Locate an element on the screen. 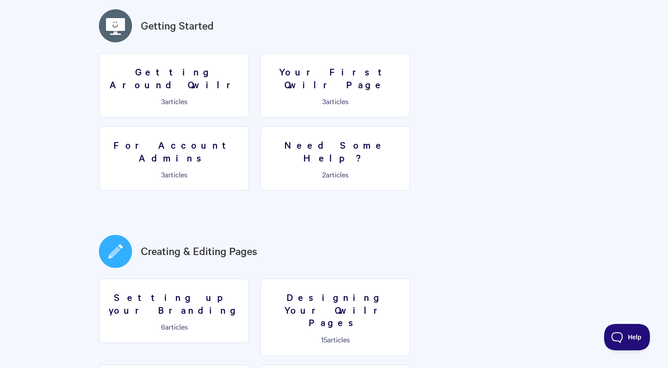 The image size is (668, 368). a: Need Some Help? 2articles is located at coordinates (335, 158).